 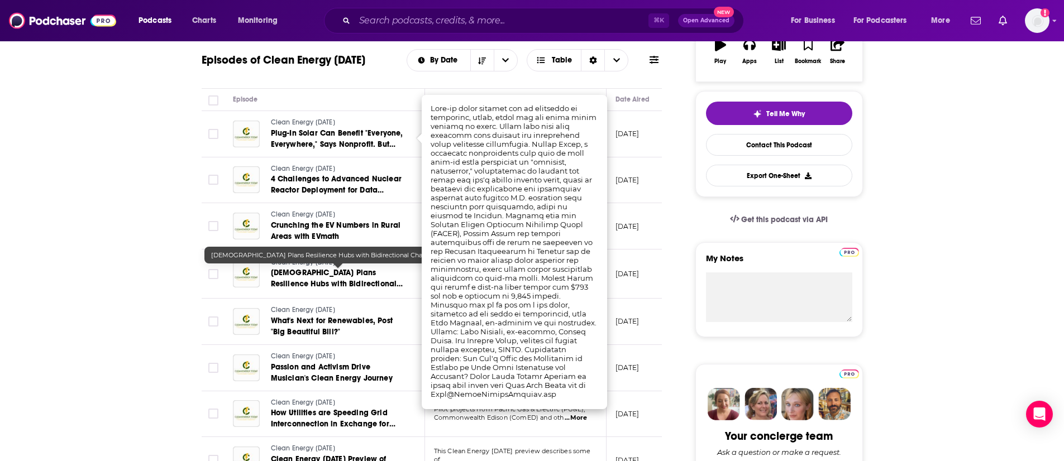 What do you see at coordinates (1037, 21) in the screenshot?
I see `span: Logged in as patiencebaldacci` at bounding box center [1037, 21].